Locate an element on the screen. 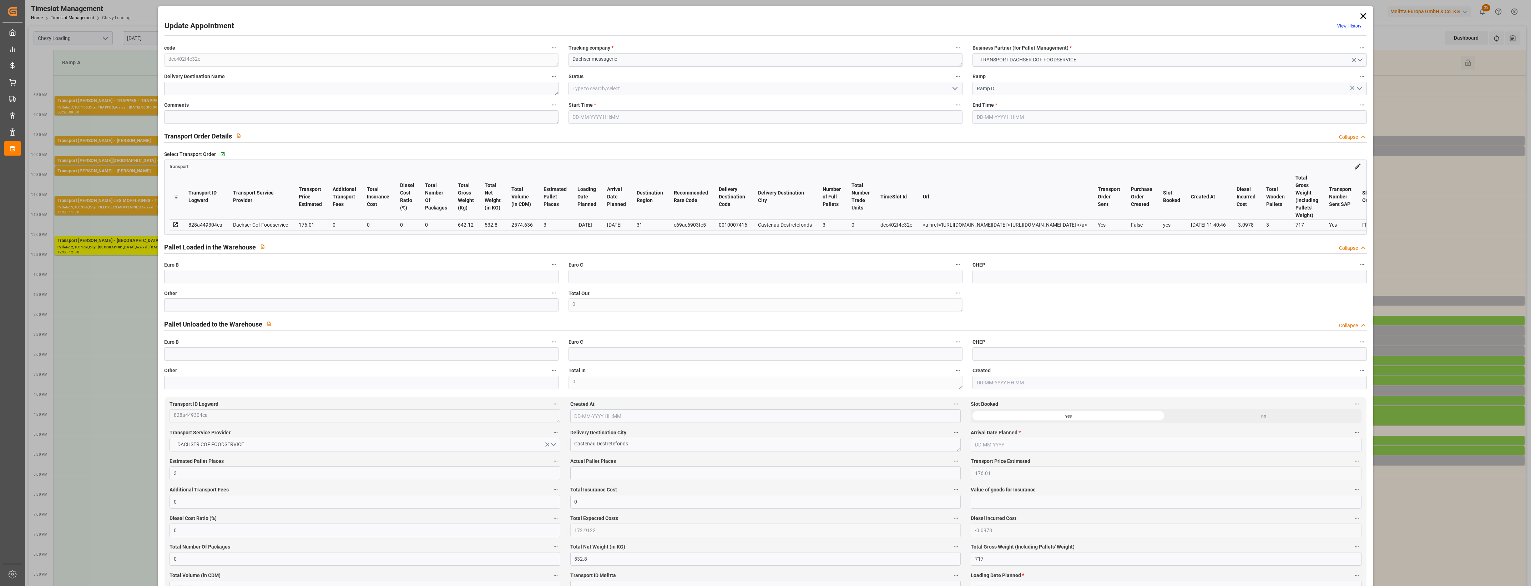 The image size is (1531, 586). span: Comments is located at coordinates (176, 105).